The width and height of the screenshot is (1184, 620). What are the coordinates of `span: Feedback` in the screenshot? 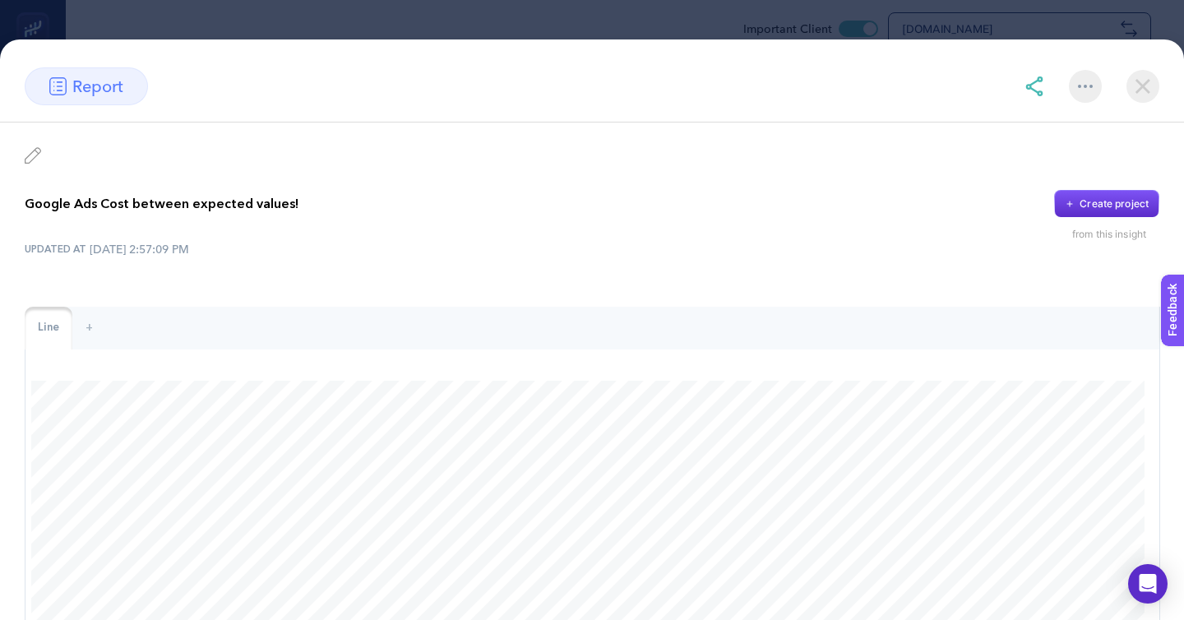 It's located at (36, 12).